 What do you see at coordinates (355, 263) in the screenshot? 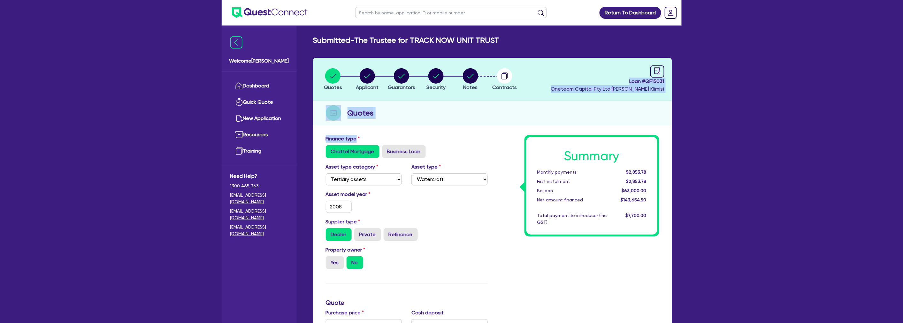
I see `label: No` at bounding box center [355, 263].